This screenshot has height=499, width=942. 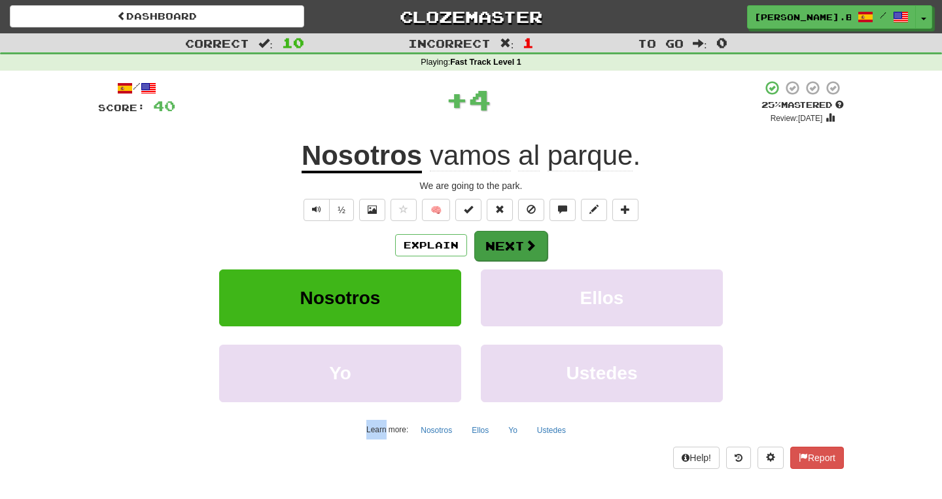 I want to click on div: Mastered, so click(x=802, y=105).